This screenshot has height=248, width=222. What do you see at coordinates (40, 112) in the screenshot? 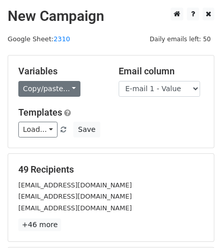
I see `a: Templates` at bounding box center [40, 112].